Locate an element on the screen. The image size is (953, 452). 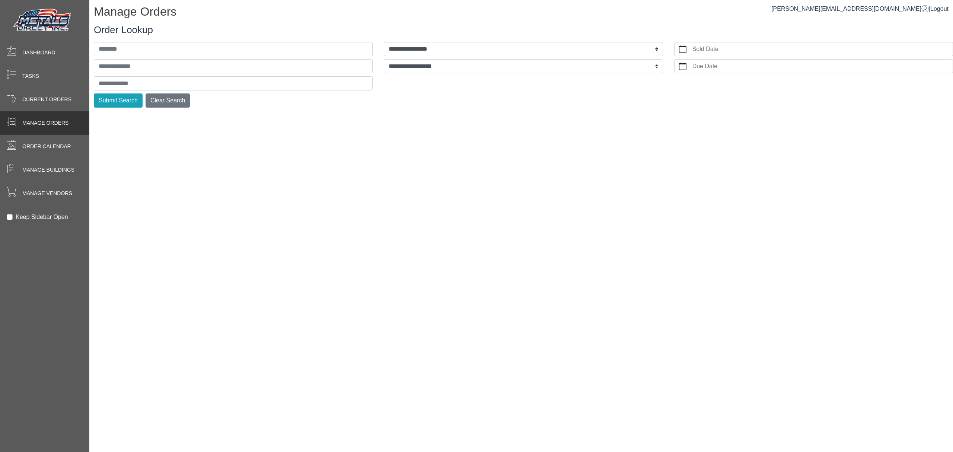
label: Keep Sidebar Open is located at coordinates (42, 217).